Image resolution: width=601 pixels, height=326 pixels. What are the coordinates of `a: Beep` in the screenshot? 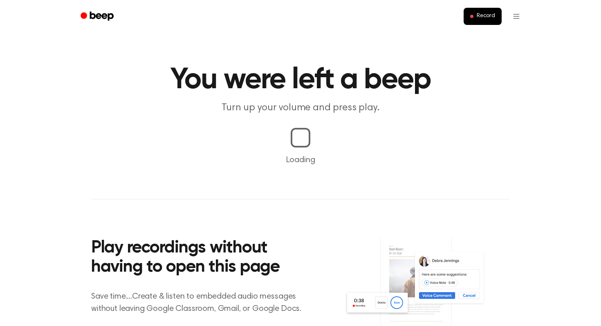 It's located at (98, 16).